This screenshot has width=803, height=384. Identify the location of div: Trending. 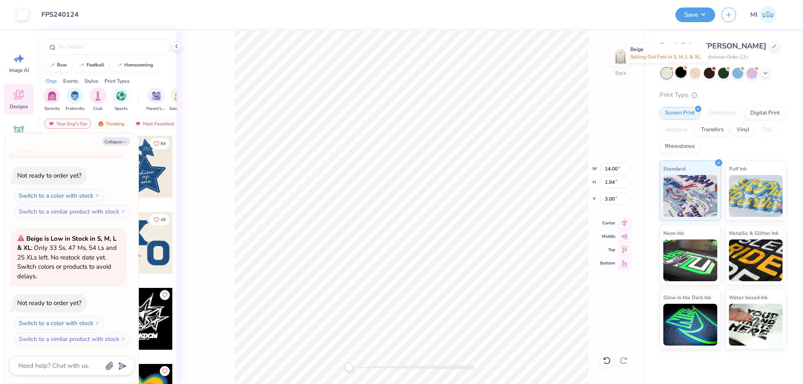
(111, 124).